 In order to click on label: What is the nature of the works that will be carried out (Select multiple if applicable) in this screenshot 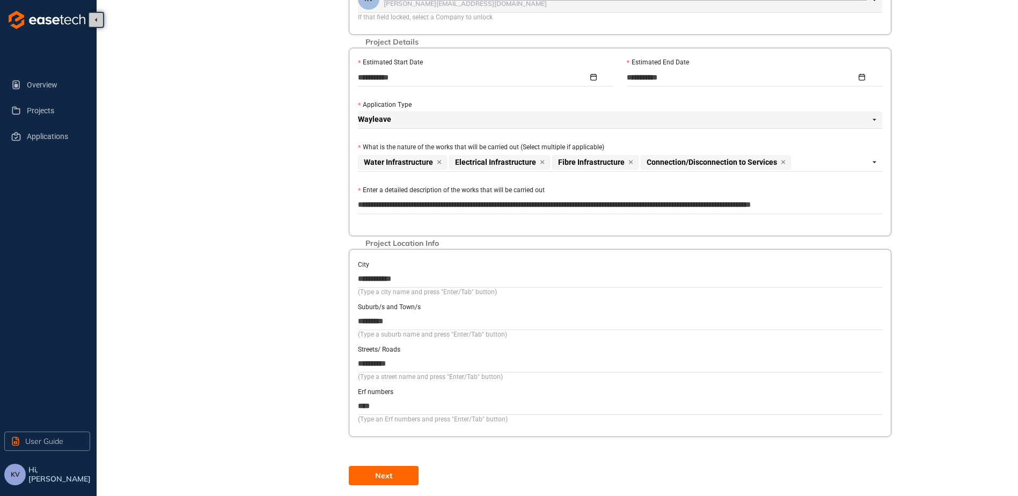, I will do `click(481, 147)`.